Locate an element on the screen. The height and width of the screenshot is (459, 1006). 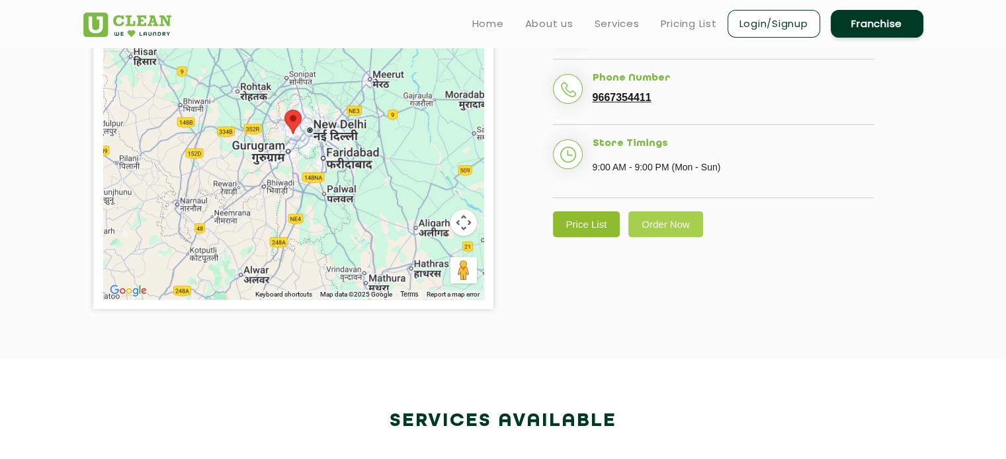
h2: Services available is located at coordinates (503, 422).